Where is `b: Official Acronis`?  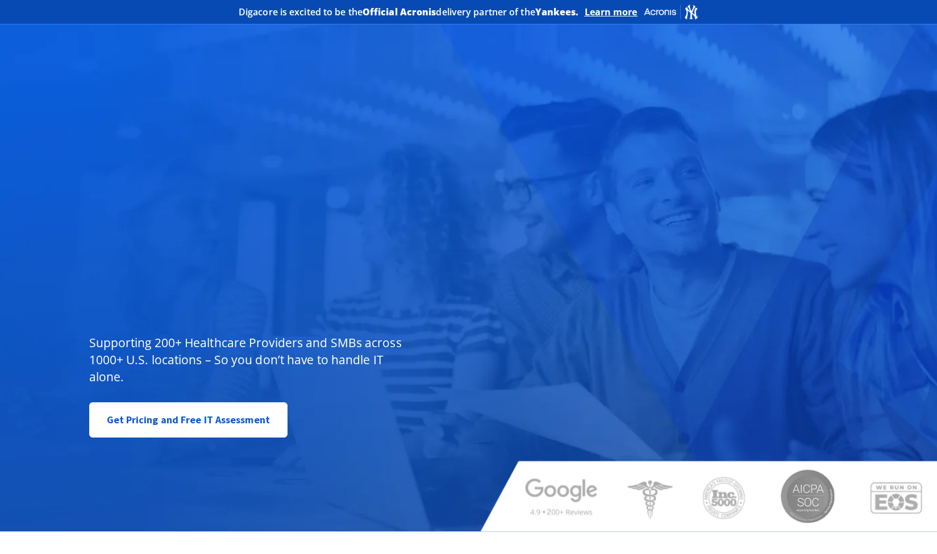
b: Official Acronis is located at coordinates (400, 12).